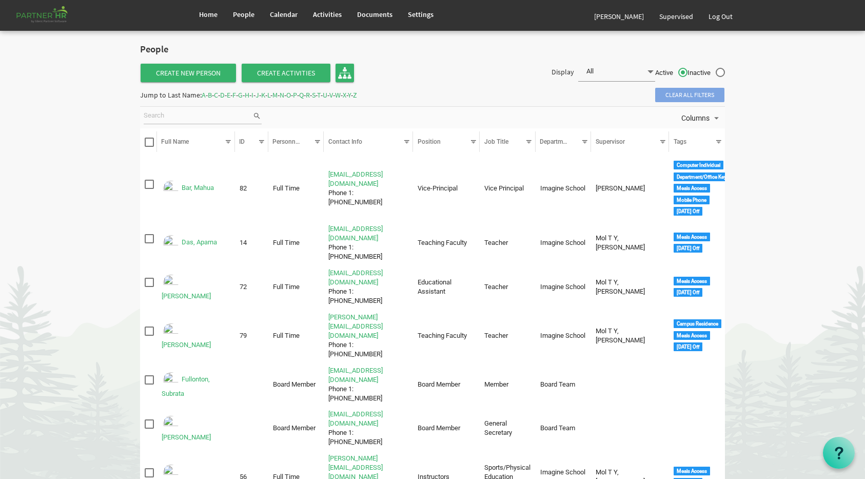 Image resolution: width=865 pixels, height=479 pixels. Describe the element at coordinates (369, 287) in the screenshot. I see `td: lisadas@imagineschools.in Phone 1: +919692981119 is template cell column header Contact Info` at that location.